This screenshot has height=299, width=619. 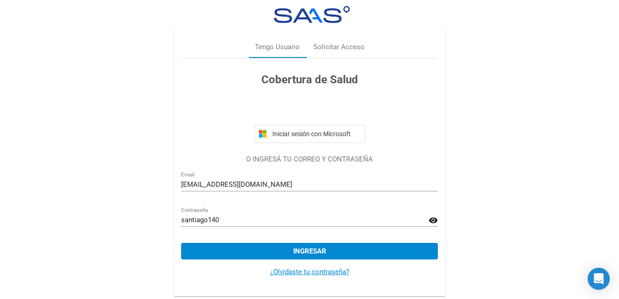 I want to click on button: Ingresar, so click(x=309, y=252).